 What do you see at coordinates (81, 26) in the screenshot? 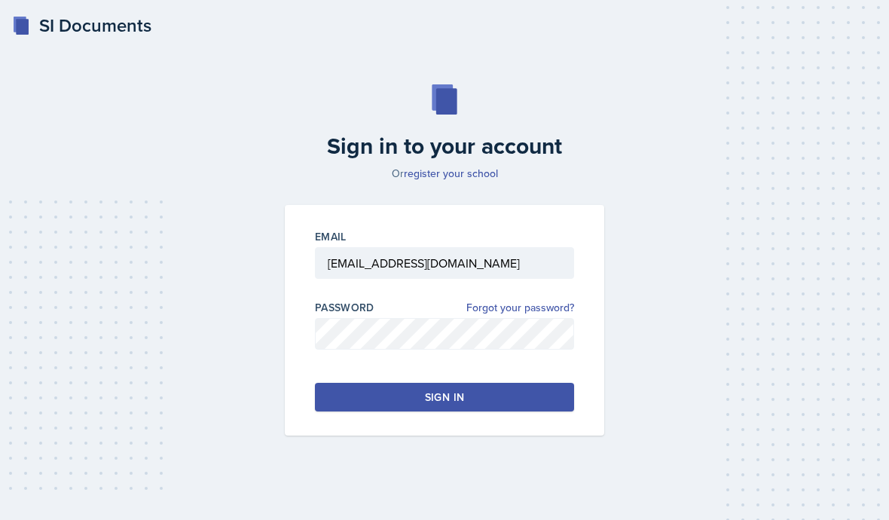
I see `a: SI Documents` at bounding box center [81, 26].